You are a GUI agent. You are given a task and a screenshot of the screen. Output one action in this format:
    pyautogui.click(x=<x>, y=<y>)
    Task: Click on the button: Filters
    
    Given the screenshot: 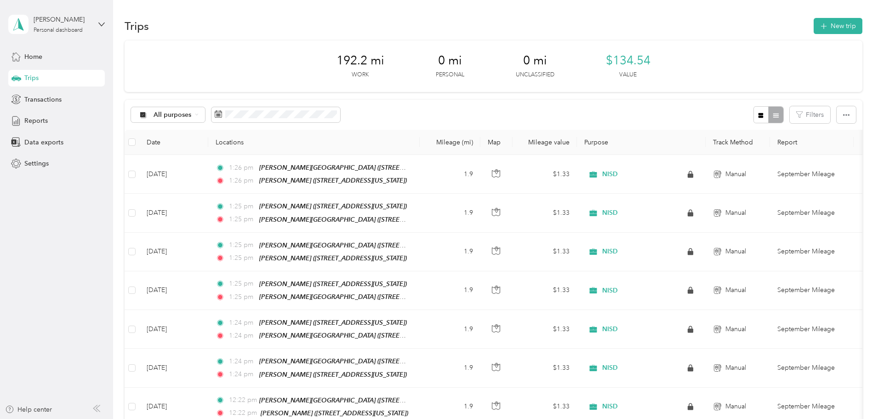 What is the action you would take?
    pyautogui.click(x=810, y=114)
    